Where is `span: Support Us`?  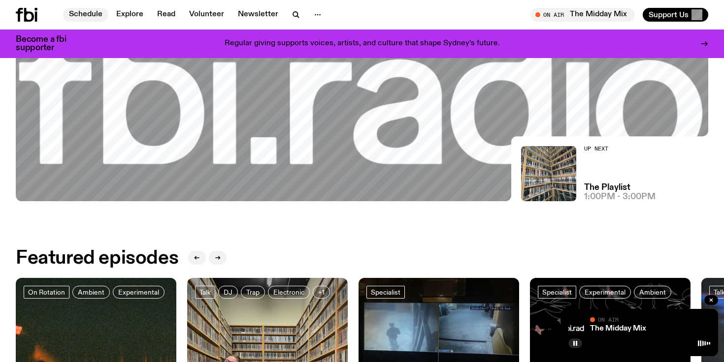 span: Support Us is located at coordinates (668, 15).